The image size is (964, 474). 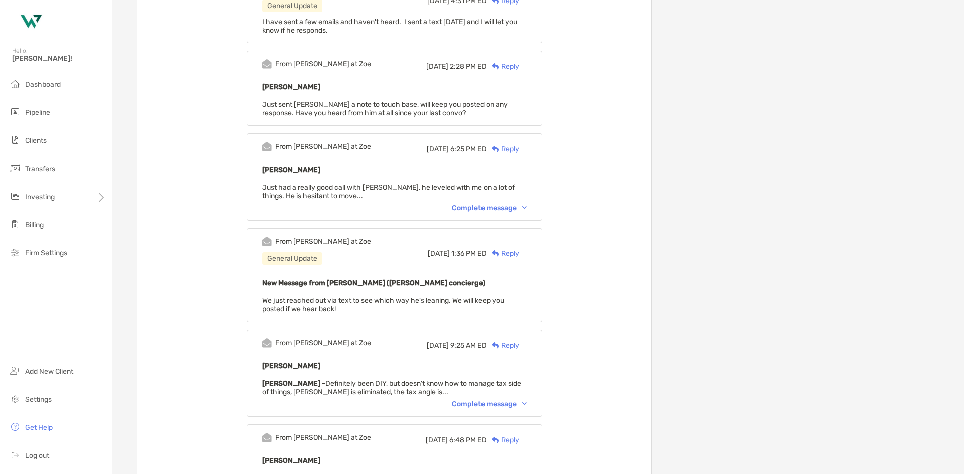 I want to click on img: dashboard icon, so click(x=15, y=84).